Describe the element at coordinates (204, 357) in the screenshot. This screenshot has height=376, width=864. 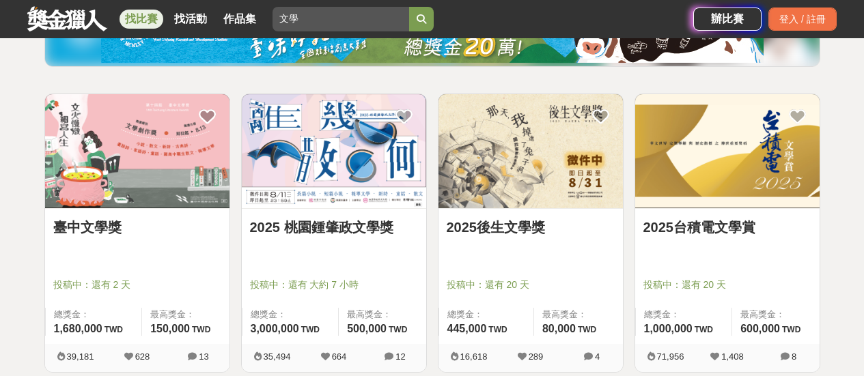
I see `span: 13` at that location.